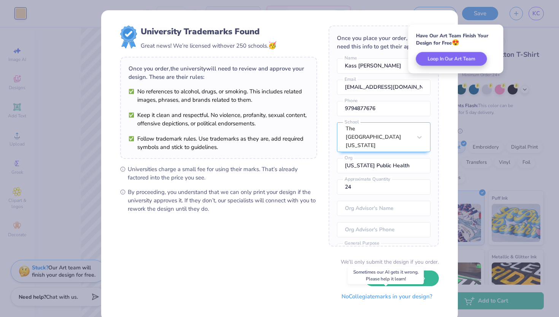 This screenshot has width=559, height=317. What do you see at coordinates (384, 42) in the screenshot?
I see `div: Once you place your order, we’ll need this info to get their approval:` at bounding box center [384, 42].